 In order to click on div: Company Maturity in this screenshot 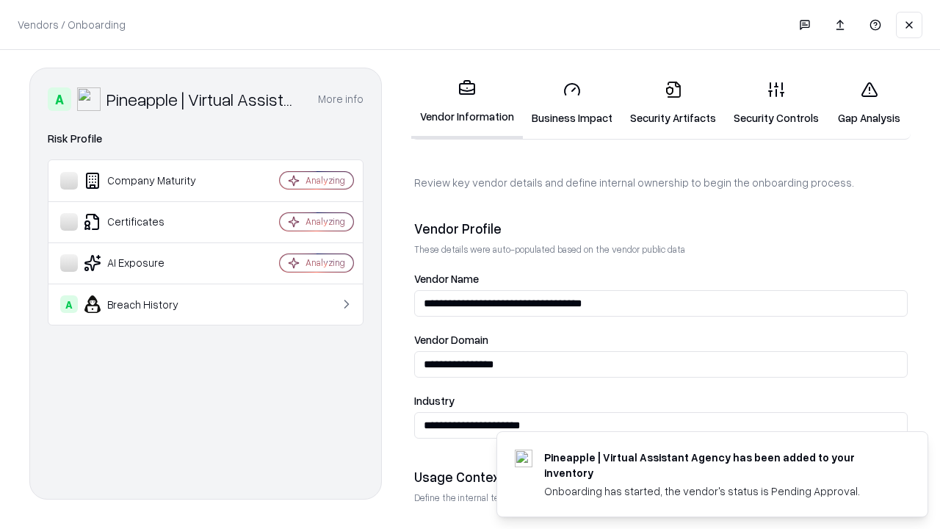, I will do `click(148, 181)`.